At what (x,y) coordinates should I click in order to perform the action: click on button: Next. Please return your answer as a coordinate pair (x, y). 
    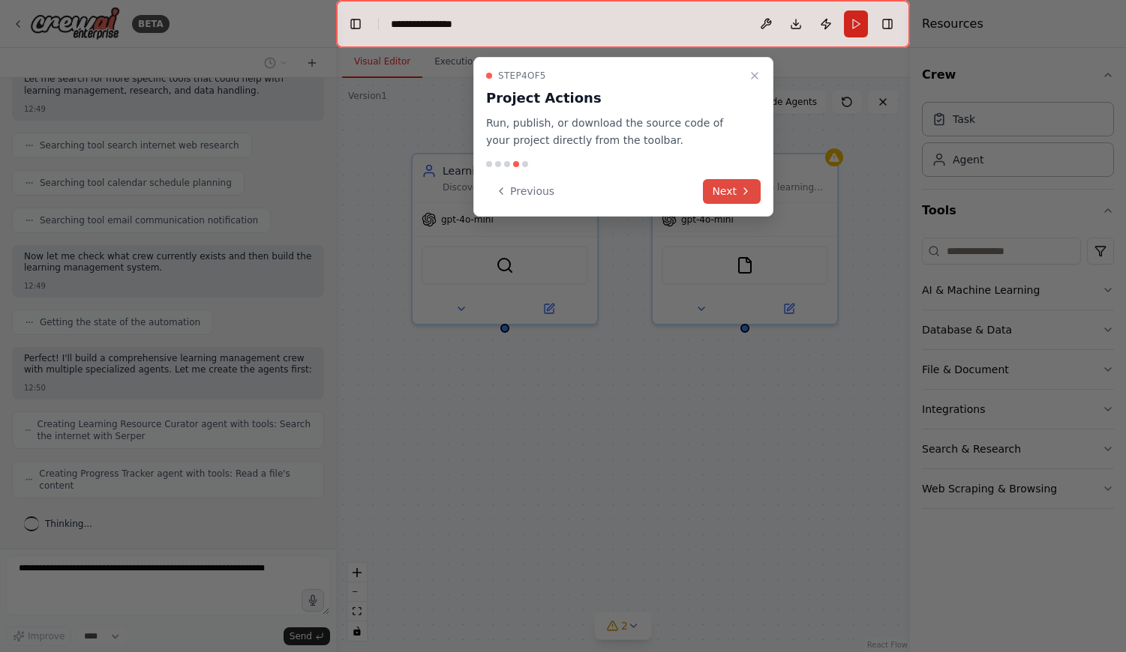
    Looking at the image, I should click on (731, 191).